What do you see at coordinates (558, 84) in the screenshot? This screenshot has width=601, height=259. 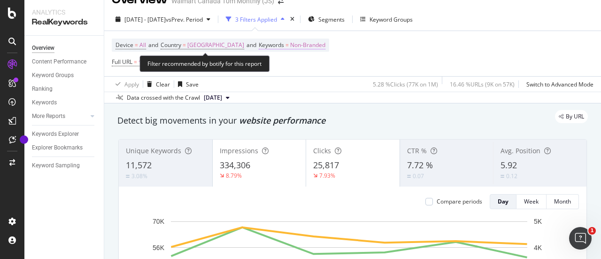 I see `button: Switch to Advanced Mode` at bounding box center [558, 84].